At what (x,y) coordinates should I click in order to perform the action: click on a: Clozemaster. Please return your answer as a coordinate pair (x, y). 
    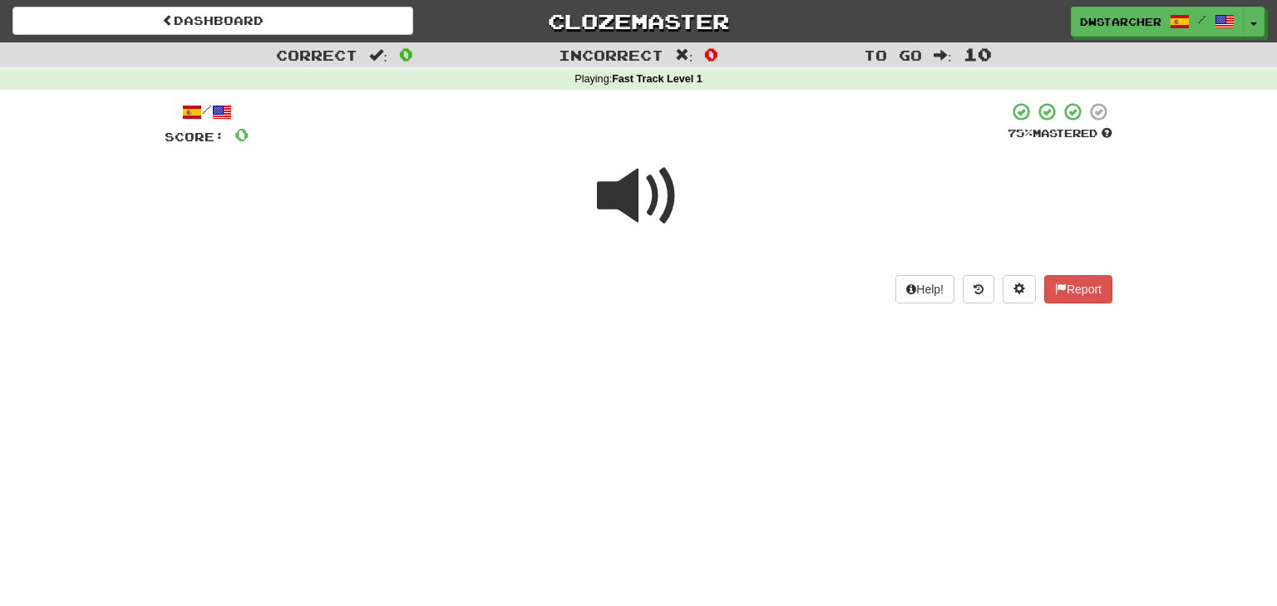
    Looking at the image, I should click on (639, 21).